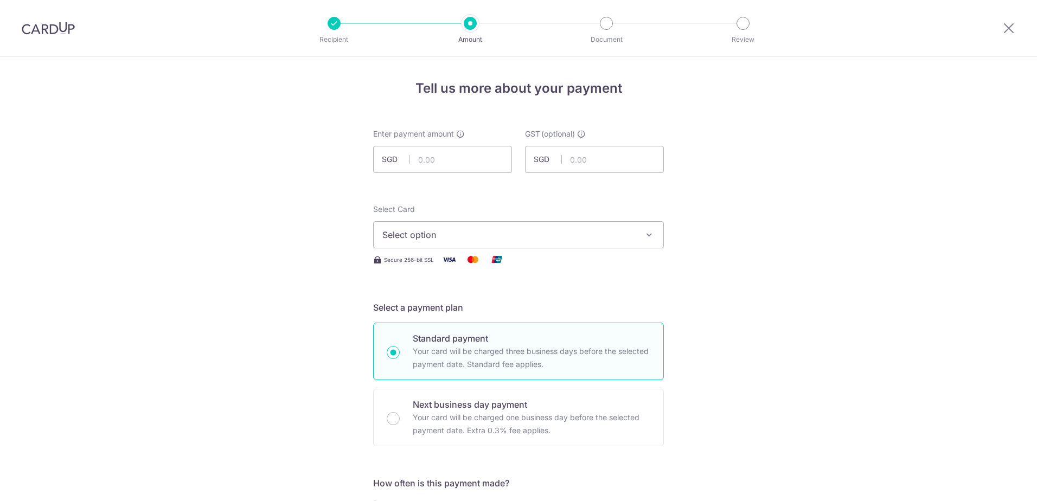 Image resolution: width=1037 pixels, height=501 pixels. Describe the element at coordinates (409, 260) in the screenshot. I see `span: Secure 256-bit SSL` at that location.